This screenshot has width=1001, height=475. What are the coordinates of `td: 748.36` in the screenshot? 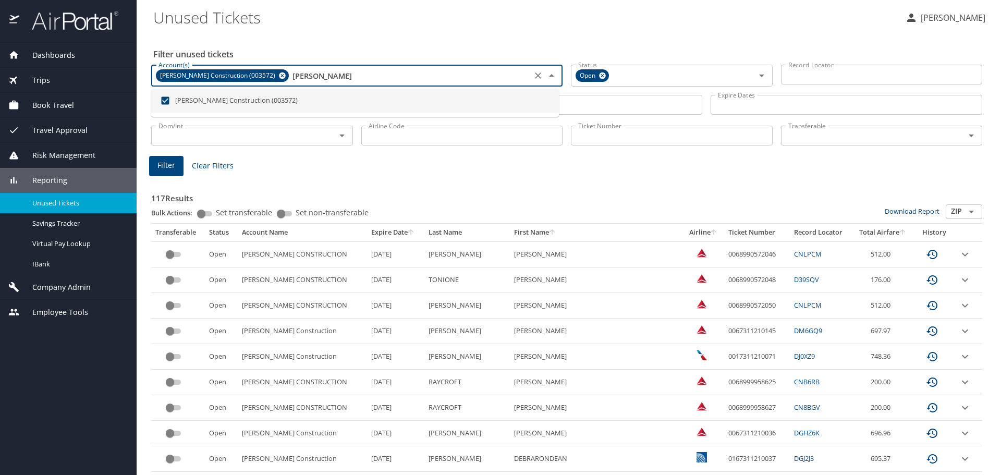 It's located at (883, 357).